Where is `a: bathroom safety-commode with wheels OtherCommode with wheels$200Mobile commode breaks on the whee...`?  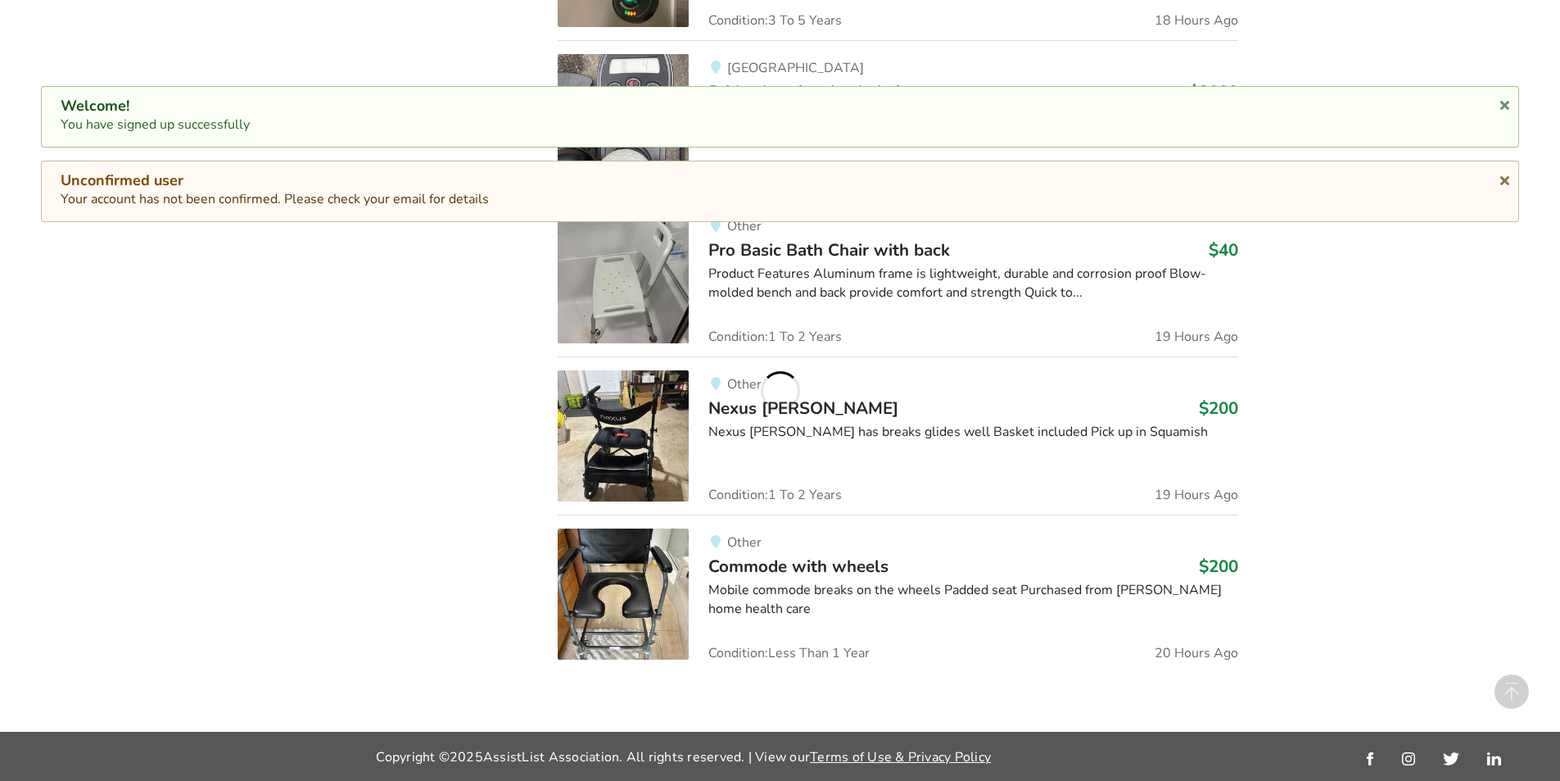 a: bathroom safety-commode with wheels OtherCommode with wheels$200Mobile commode breaks on the whee... is located at coordinates (898, 586).